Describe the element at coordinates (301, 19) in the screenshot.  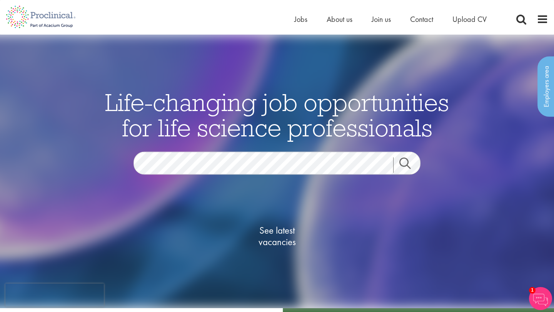
I see `a: Jobs` at that location.